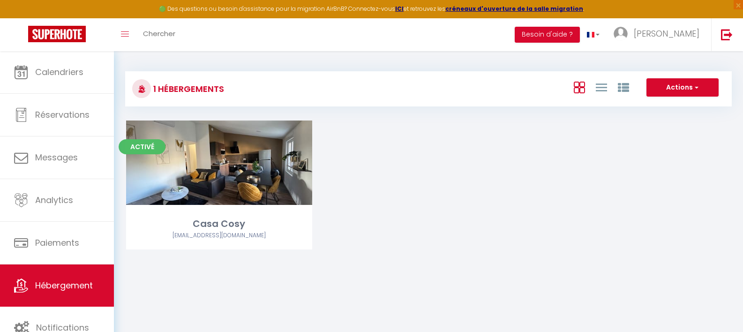 The width and height of the screenshot is (743, 332). Describe the element at coordinates (22, 18) in the screenshot. I see `button: Ouvrir le widget de chat LiveChat` at that location.